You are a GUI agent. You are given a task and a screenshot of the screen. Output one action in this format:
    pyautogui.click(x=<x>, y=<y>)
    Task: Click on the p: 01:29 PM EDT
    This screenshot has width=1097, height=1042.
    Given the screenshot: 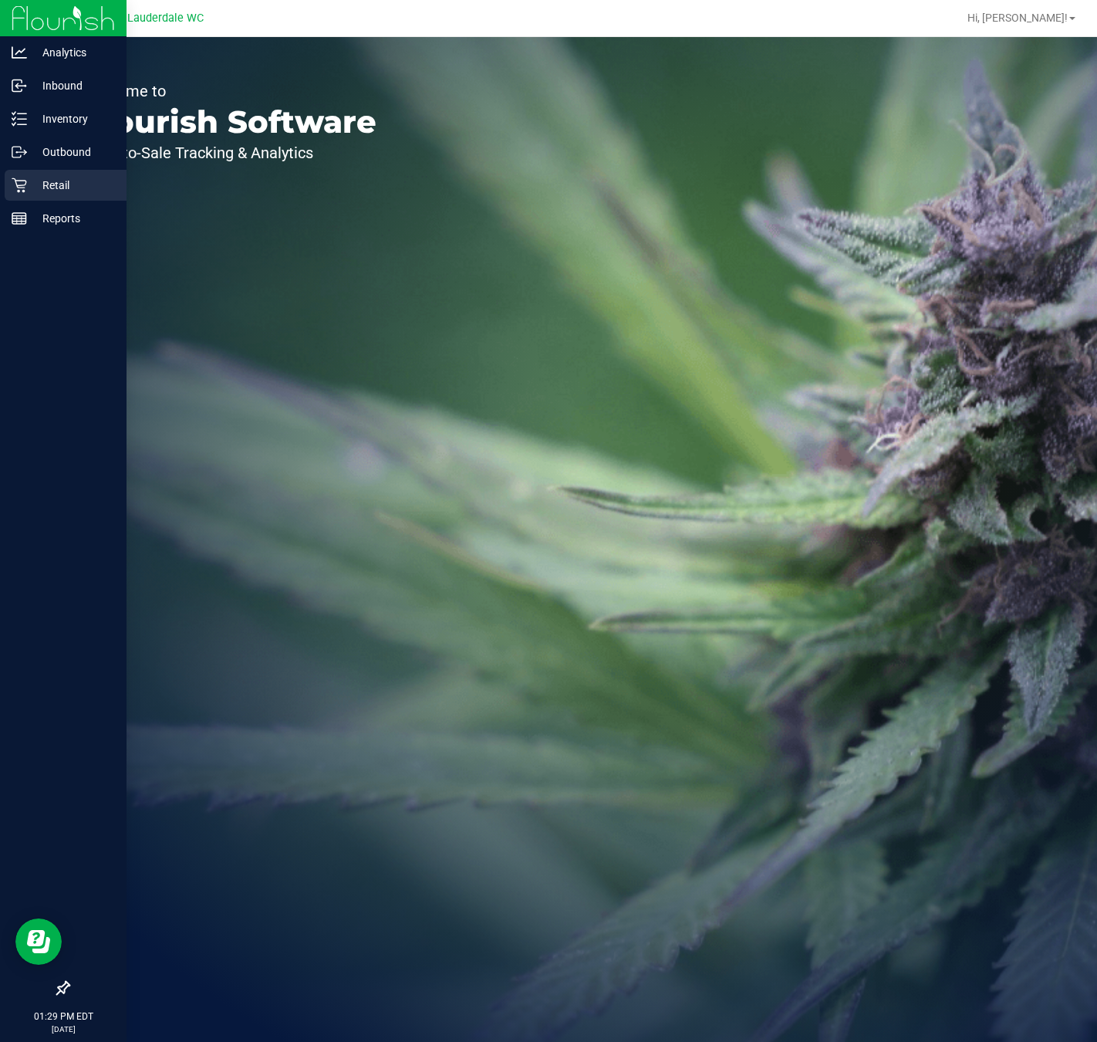 What is the action you would take?
    pyautogui.click(x=63, y=1016)
    